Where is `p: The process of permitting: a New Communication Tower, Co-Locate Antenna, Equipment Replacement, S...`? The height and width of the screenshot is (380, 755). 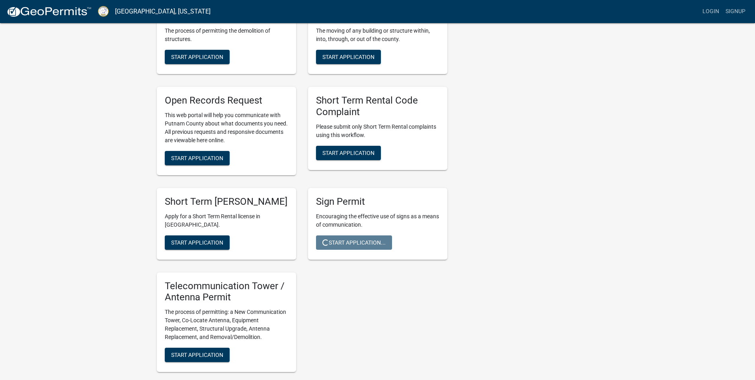
p: The process of permitting: a New Communication Tower, Co-Locate Antenna, Equipment Replacement, S... is located at coordinates (227, 324).